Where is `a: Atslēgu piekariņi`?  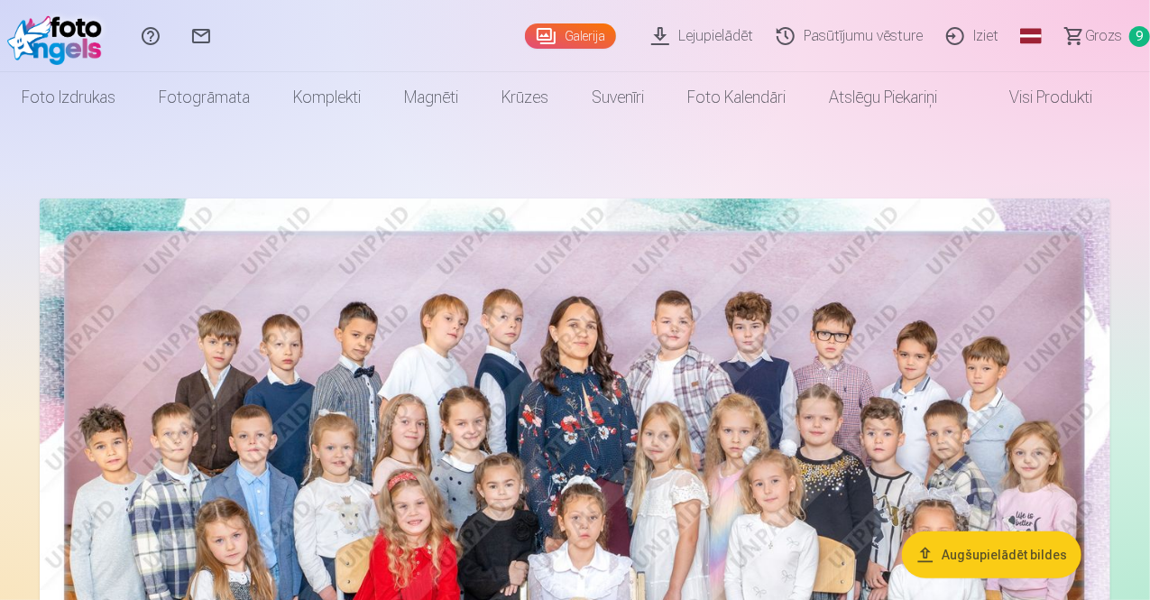 a: Atslēgu piekariņi is located at coordinates (883, 97).